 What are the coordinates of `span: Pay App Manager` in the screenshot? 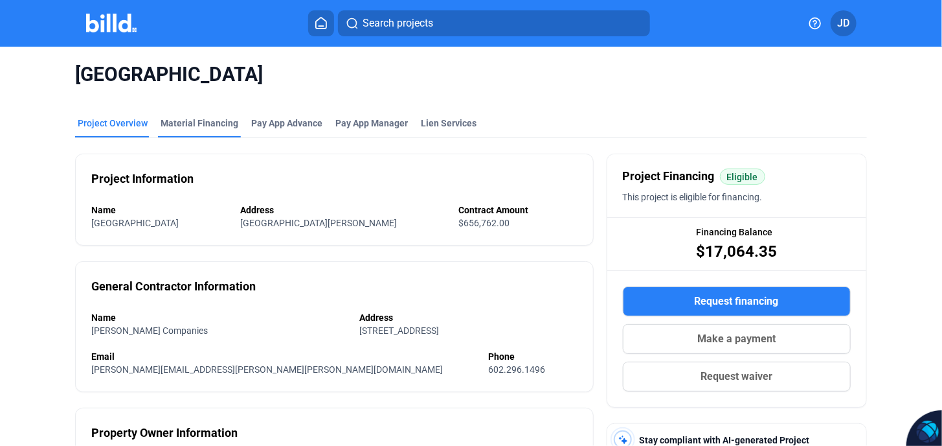 It's located at (372, 123).